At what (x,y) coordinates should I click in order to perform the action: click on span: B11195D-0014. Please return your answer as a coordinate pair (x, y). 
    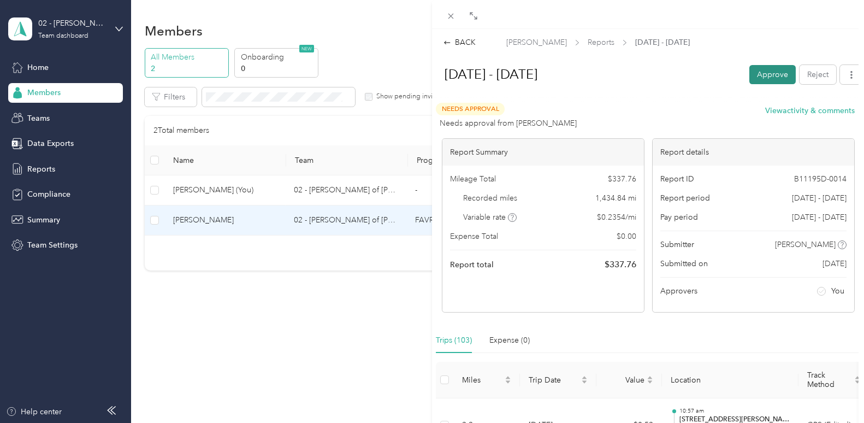
    Looking at the image, I should click on (820, 179).